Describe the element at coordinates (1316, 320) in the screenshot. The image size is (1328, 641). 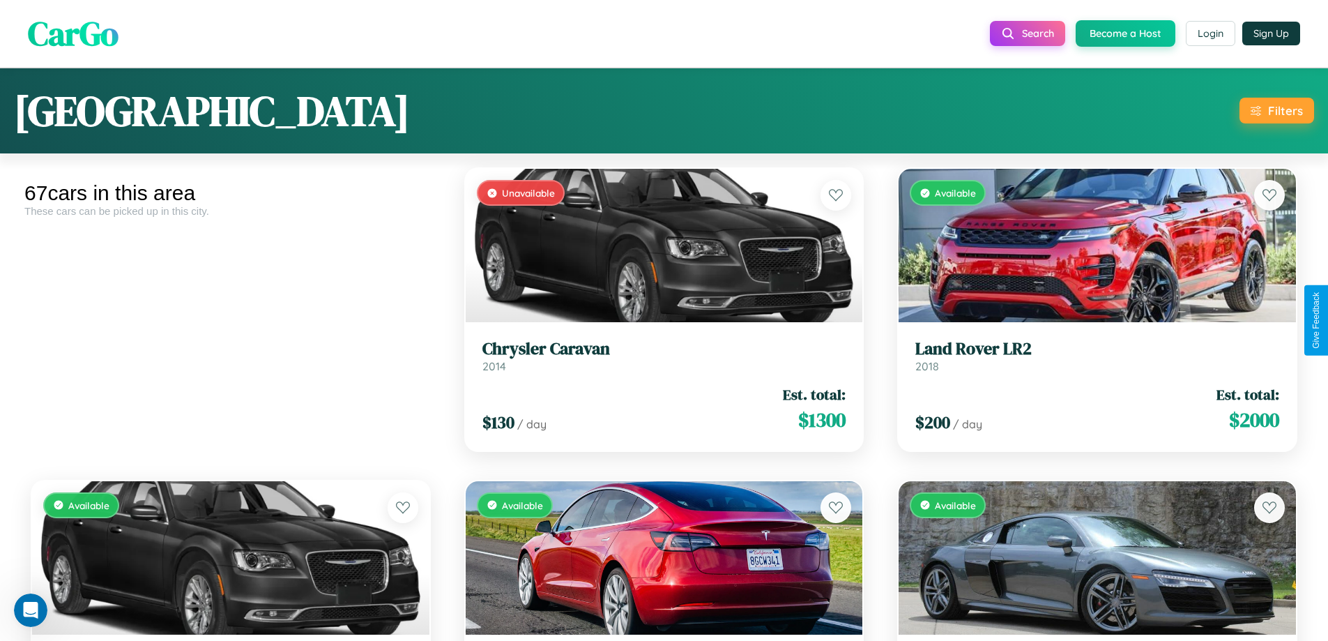
I see `div: Give Feedback` at that location.